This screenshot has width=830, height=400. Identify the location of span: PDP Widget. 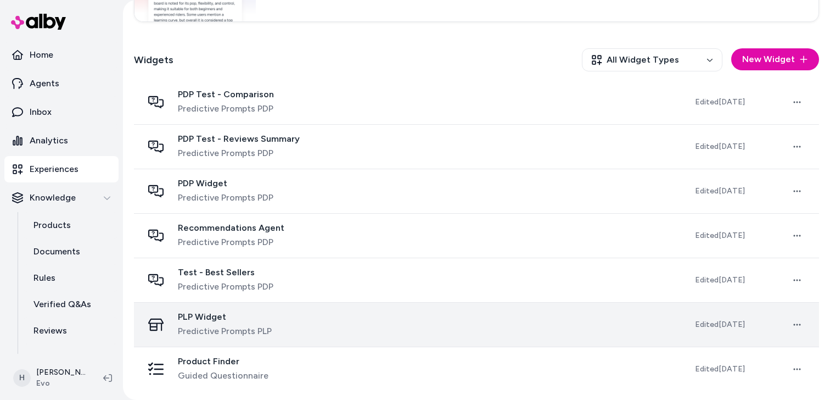
(226, 183).